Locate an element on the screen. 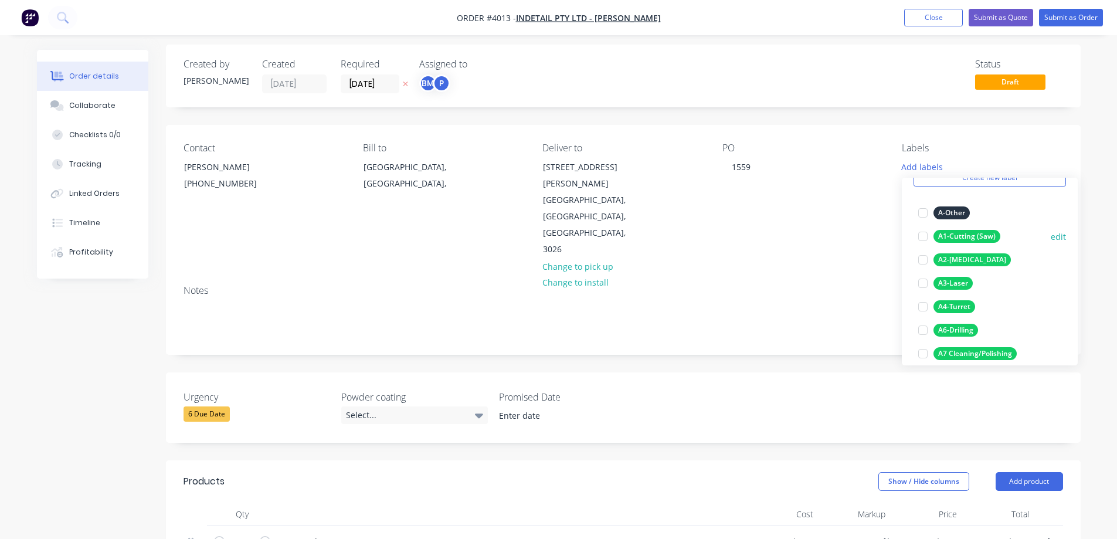  div: A-Other is located at coordinates (952, 213).